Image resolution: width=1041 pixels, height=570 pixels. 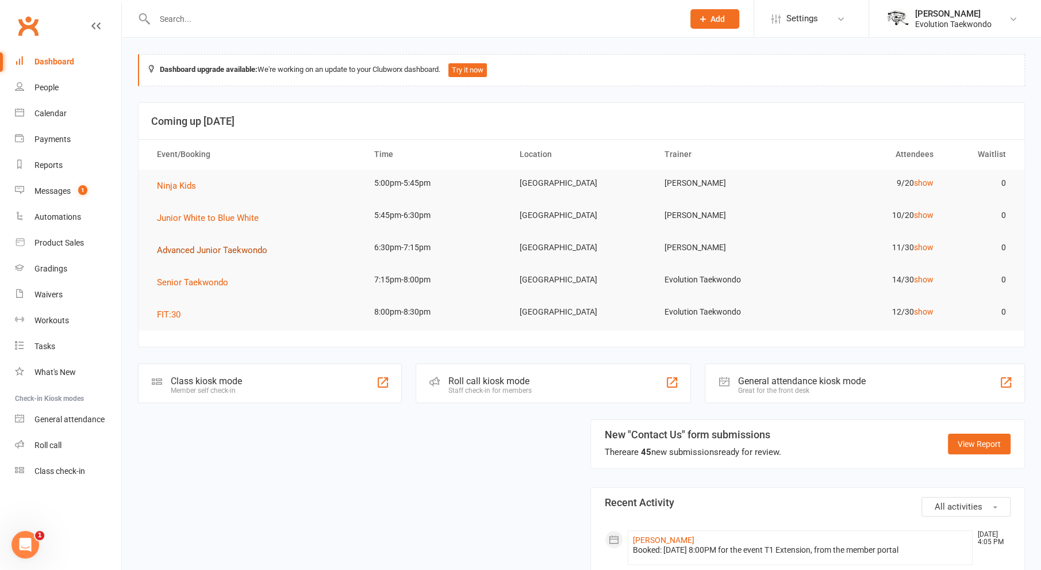 I want to click on th: Trainer, so click(x=727, y=154).